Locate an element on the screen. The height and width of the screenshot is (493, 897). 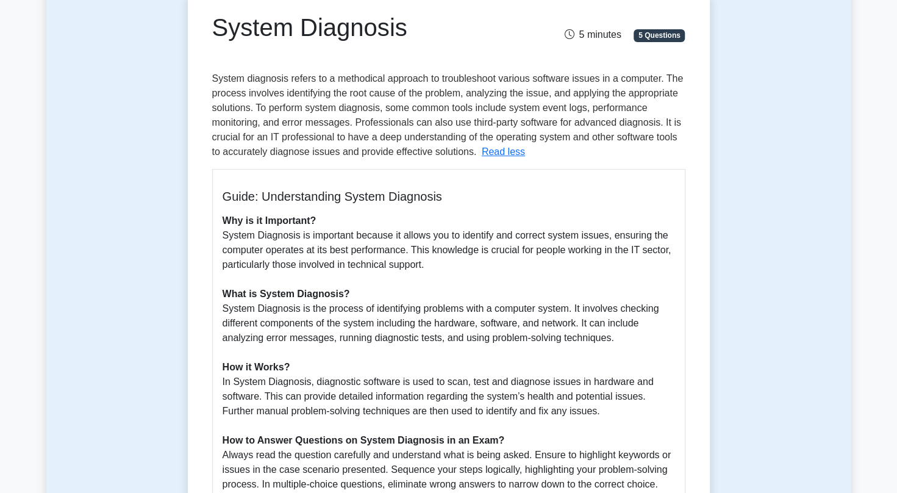
span: System diagnosis refers to a methodical approach to troubleshoot various software issues in a com... is located at coordinates (447, 115).